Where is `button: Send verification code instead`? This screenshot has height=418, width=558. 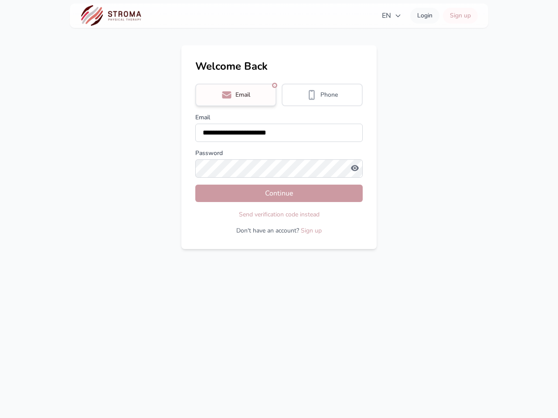
button: Send verification code instead is located at coordinates (279, 215).